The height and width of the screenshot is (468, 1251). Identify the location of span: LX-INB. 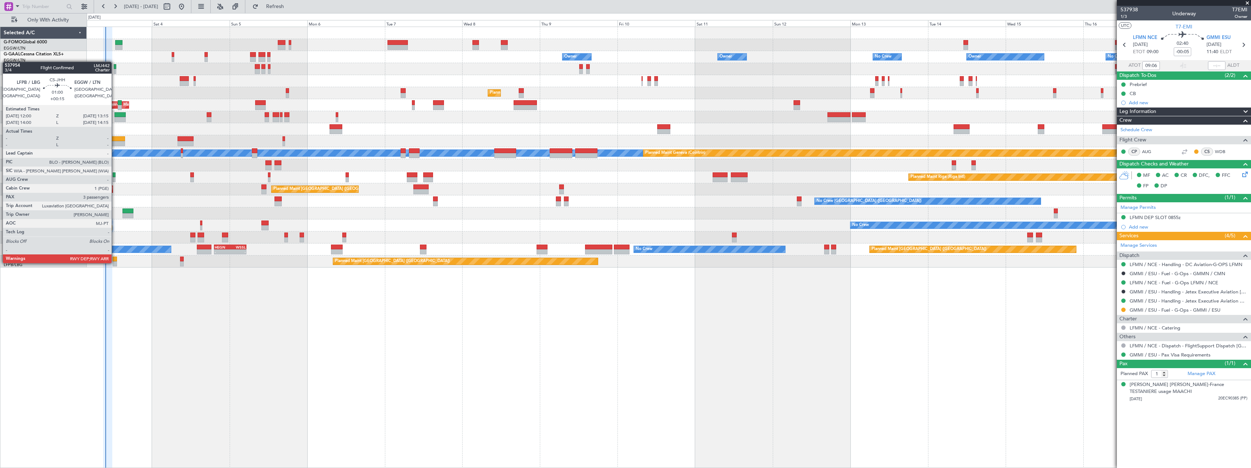
(11, 187).